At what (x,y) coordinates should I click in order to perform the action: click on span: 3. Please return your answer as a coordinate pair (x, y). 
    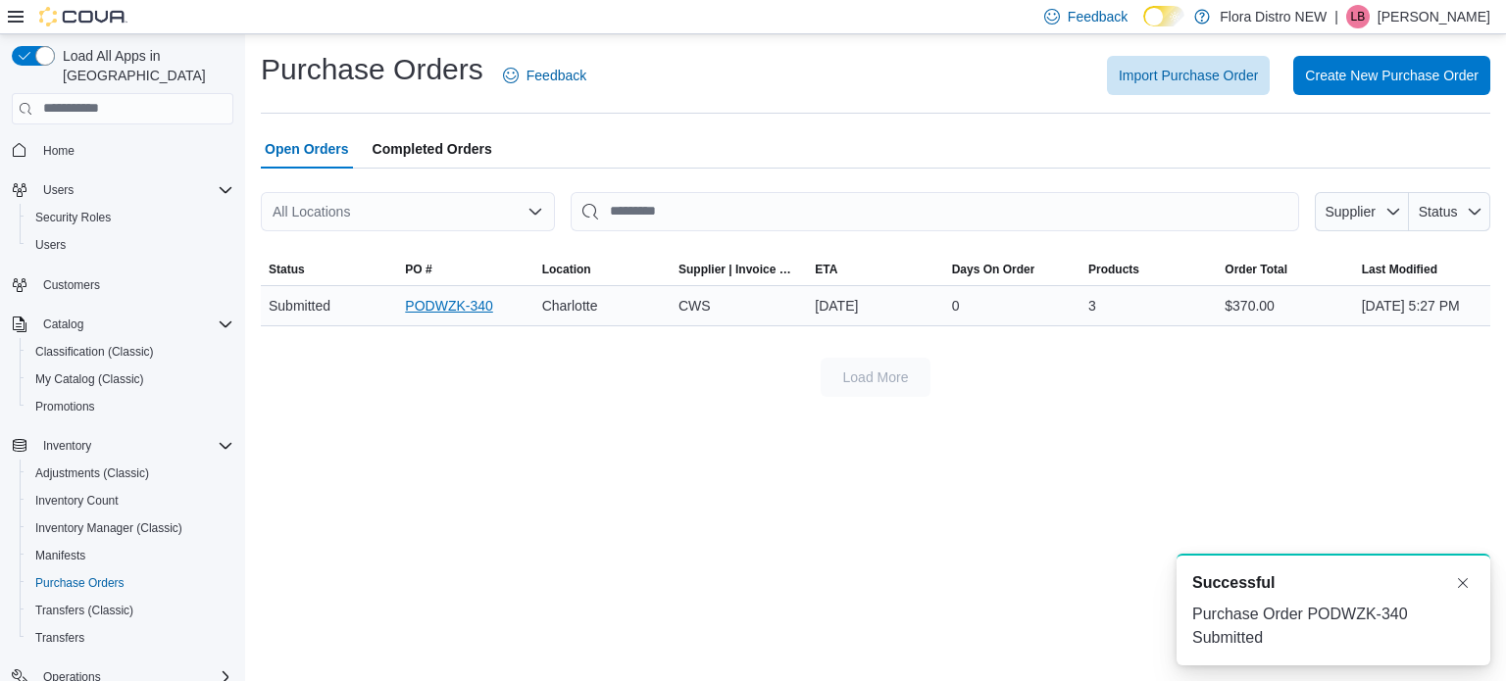
    Looking at the image, I should click on (1092, 306).